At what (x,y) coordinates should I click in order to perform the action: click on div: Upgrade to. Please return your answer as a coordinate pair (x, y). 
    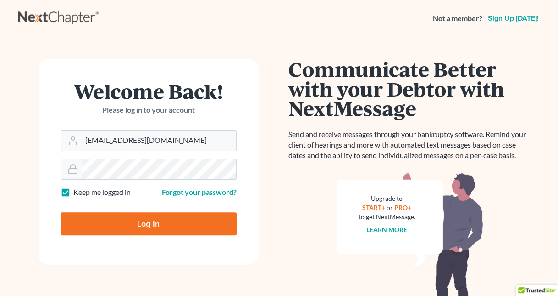
    Looking at the image, I should click on (387, 198).